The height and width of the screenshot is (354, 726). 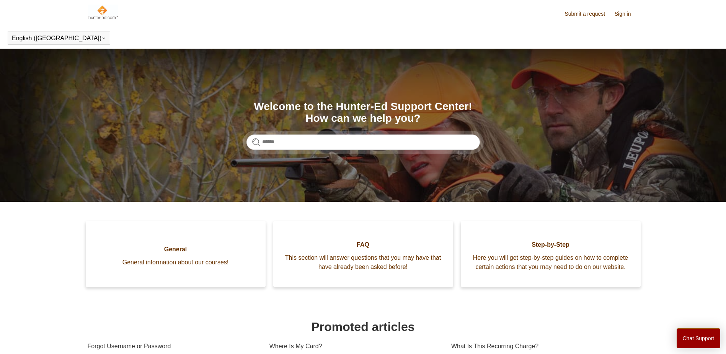 What do you see at coordinates (551, 245) in the screenshot?
I see `span: Step-by-Step` at bounding box center [551, 245].